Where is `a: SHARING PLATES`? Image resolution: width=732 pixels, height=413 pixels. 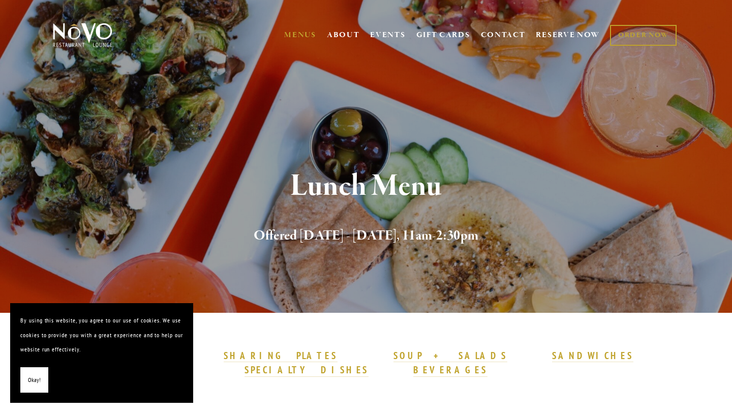
a: SHARING PLATES is located at coordinates (281, 356).